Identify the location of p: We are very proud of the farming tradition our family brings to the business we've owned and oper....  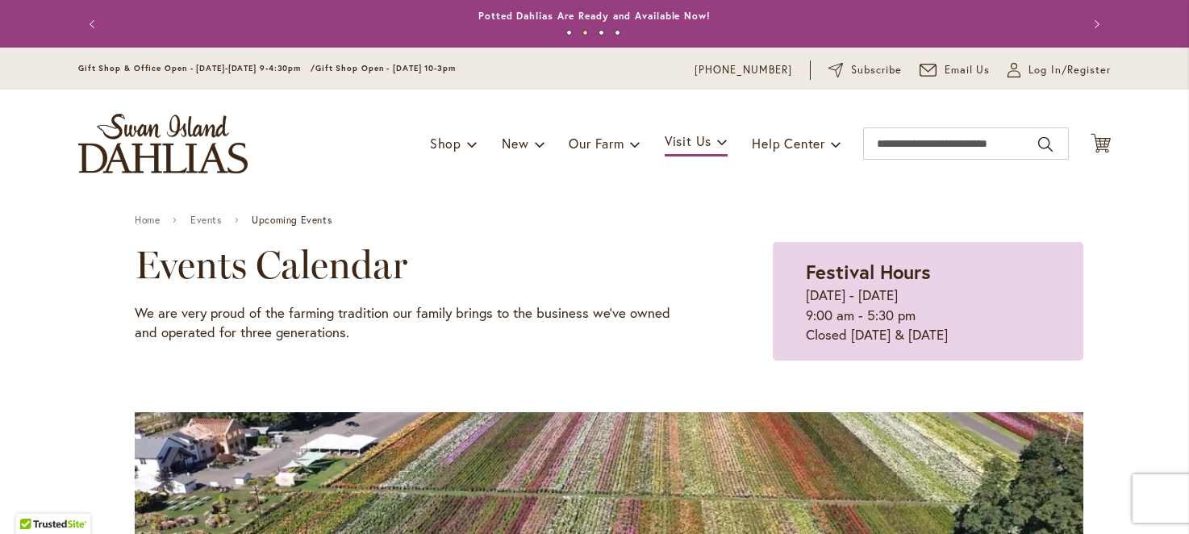
(413, 323).